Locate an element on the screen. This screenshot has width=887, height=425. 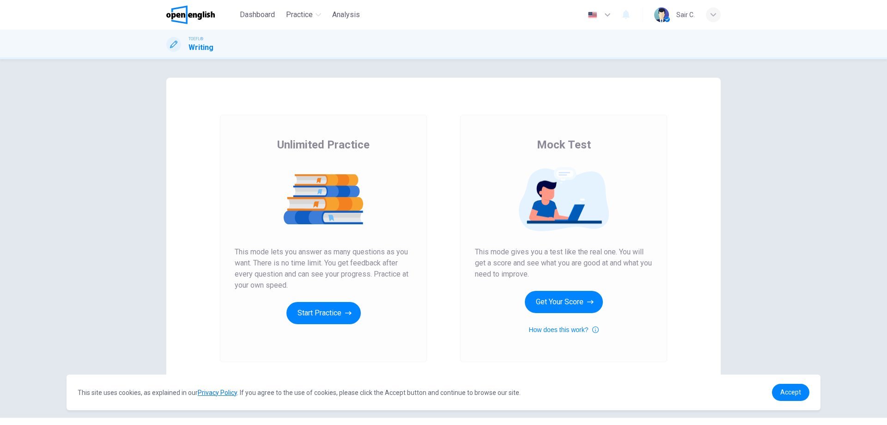
button: Get Your Score is located at coordinates (564, 302).